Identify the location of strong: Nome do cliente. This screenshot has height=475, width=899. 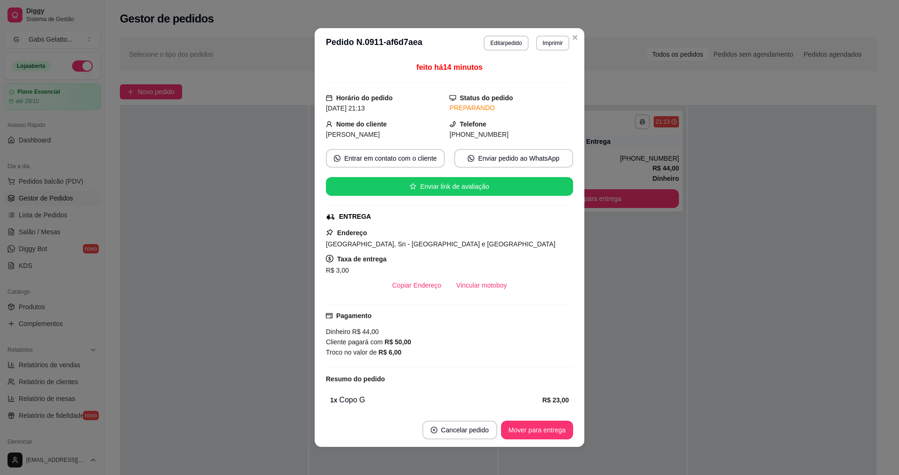
(361, 124).